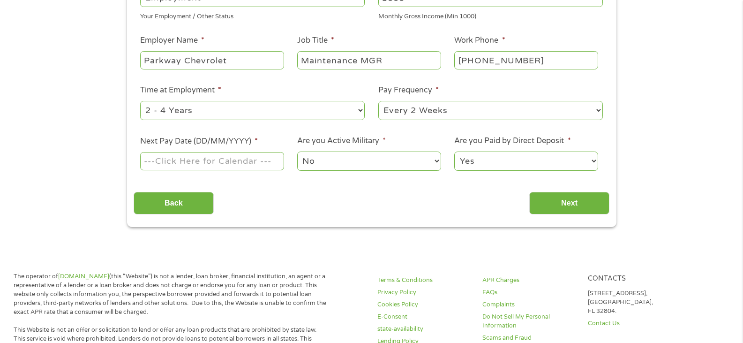 The width and height of the screenshot is (743, 343). I want to click on input: Cashier, so click(369, 60).